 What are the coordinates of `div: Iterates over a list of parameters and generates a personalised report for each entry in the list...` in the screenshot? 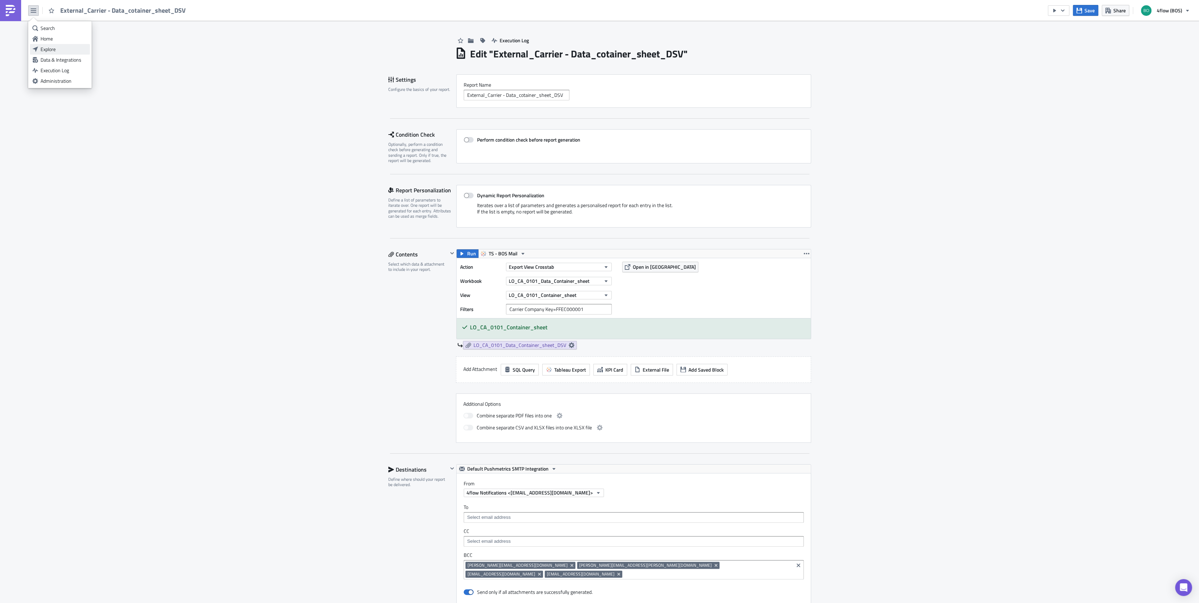 It's located at (633, 211).